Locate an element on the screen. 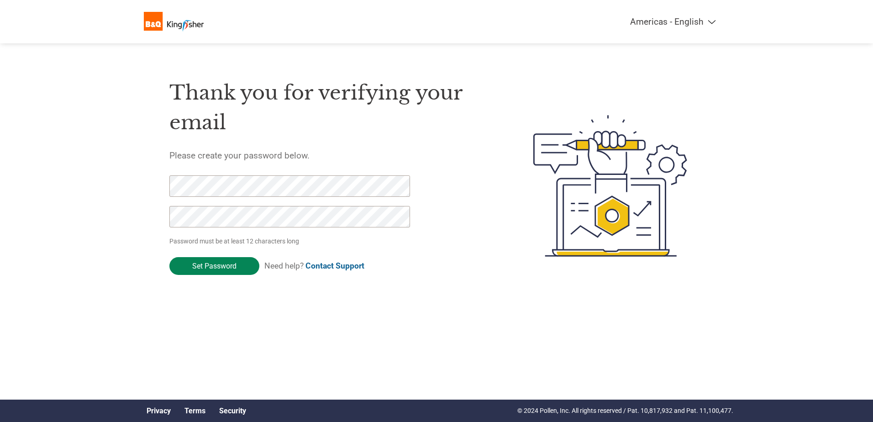  a: Security is located at coordinates (232, 410).